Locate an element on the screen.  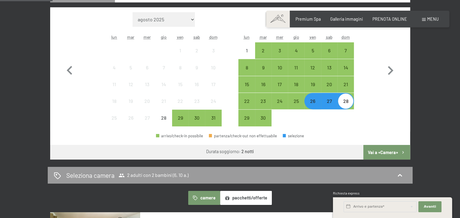
div: 3 is located at coordinates (280, 56).